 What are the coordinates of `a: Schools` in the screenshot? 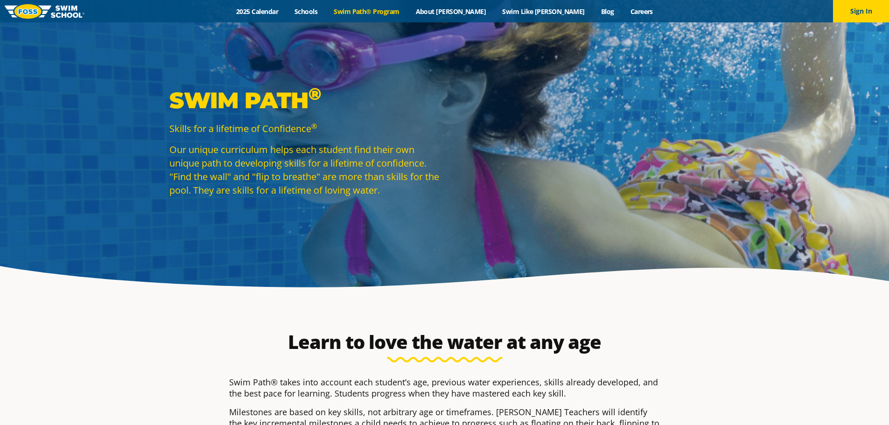 It's located at (306, 11).